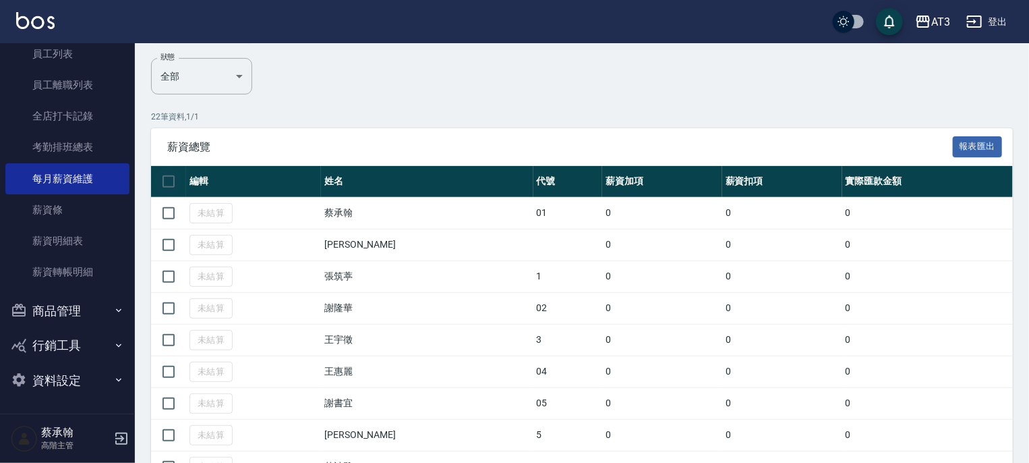  I want to click on img: Logo, so click(35, 20).